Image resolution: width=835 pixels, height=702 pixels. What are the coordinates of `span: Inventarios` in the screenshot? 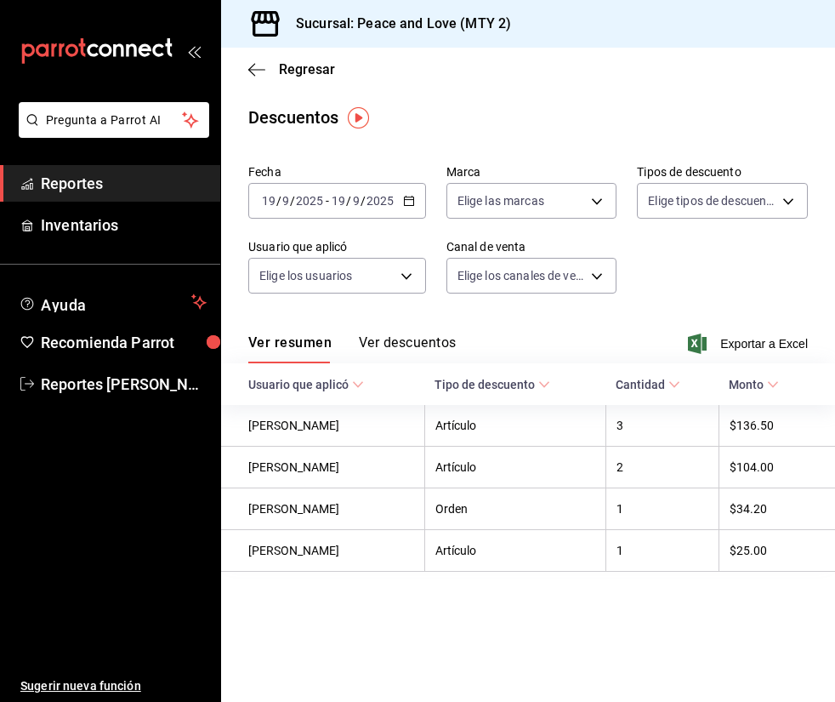 It's located at (123, 225).